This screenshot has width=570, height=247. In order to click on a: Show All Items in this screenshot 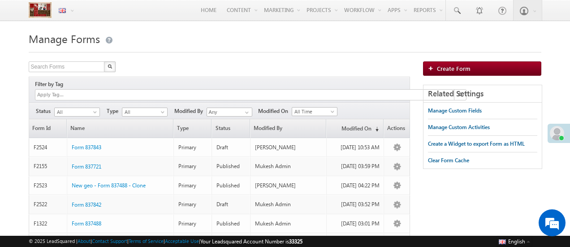, I will do `click(246, 113)`.